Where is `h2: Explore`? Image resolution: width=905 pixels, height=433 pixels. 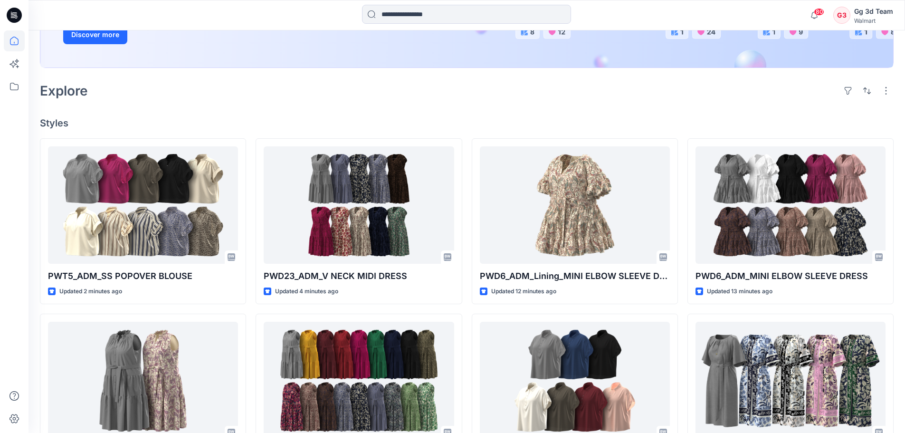
h2: Explore is located at coordinates (64, 91).